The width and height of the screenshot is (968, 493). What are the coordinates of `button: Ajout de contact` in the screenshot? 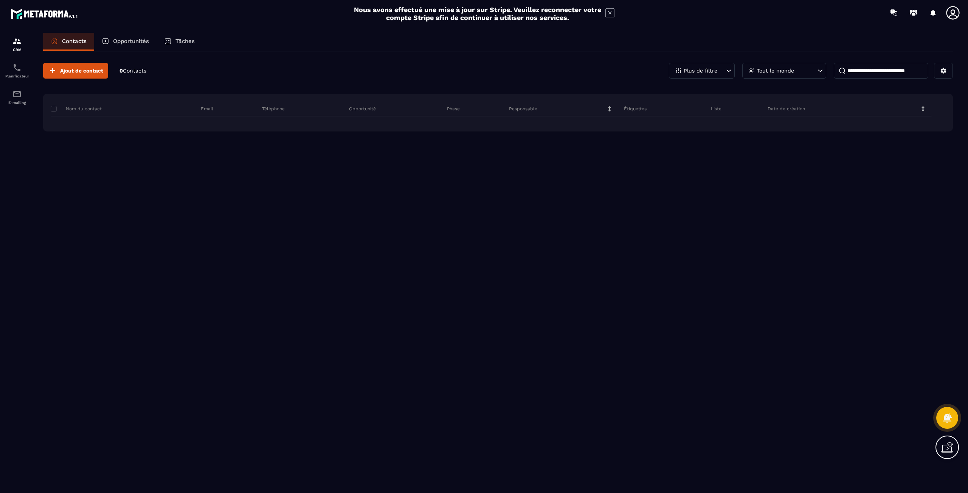 It's located at (76, 71).